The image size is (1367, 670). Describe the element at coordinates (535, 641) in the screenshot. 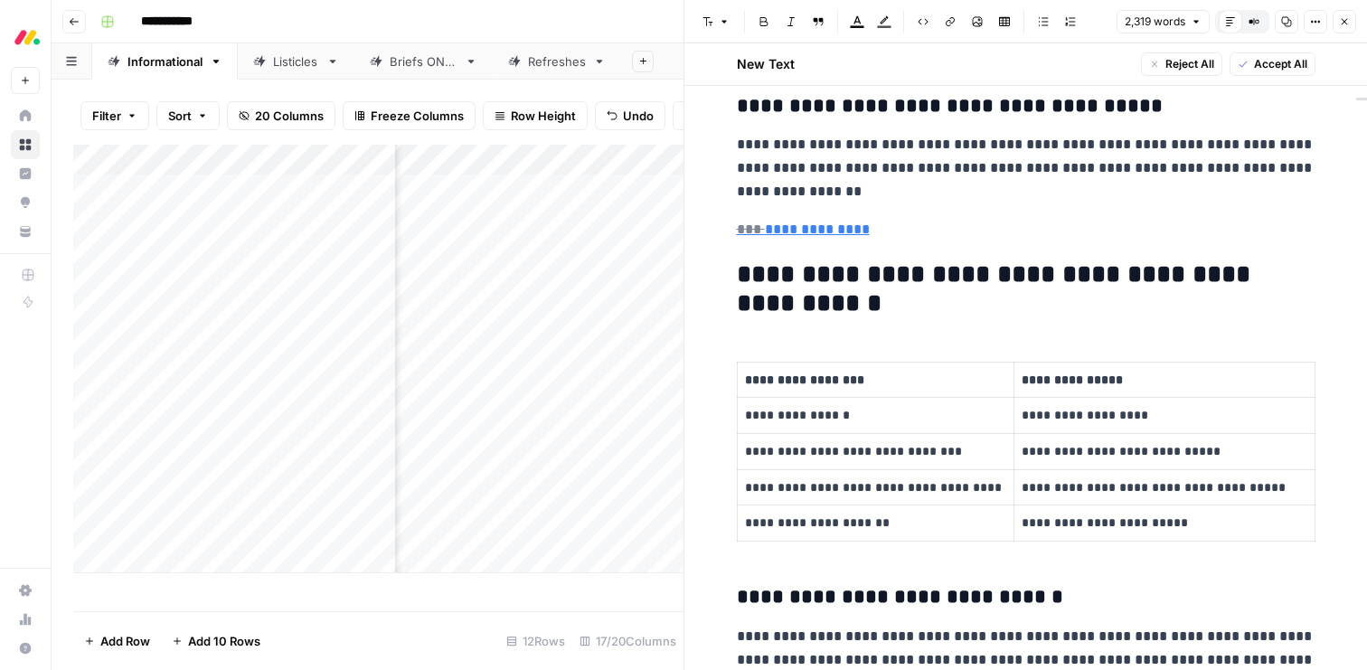

I see `div: 12 Rows` at that location.